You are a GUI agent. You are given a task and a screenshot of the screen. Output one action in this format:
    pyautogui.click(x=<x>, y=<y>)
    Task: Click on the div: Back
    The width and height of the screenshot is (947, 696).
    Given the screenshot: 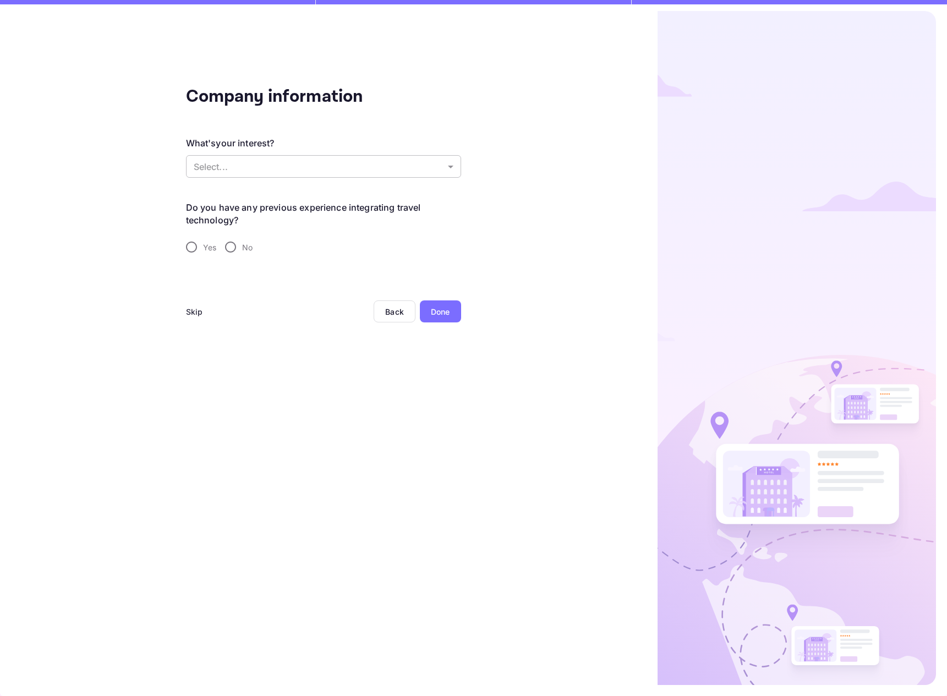 What is the action you would take?
    pyautogui.click(x=395, y=311)
    